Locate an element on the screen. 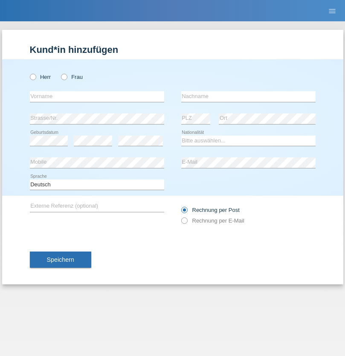  label: Frau is located at coordinates (72, 77).